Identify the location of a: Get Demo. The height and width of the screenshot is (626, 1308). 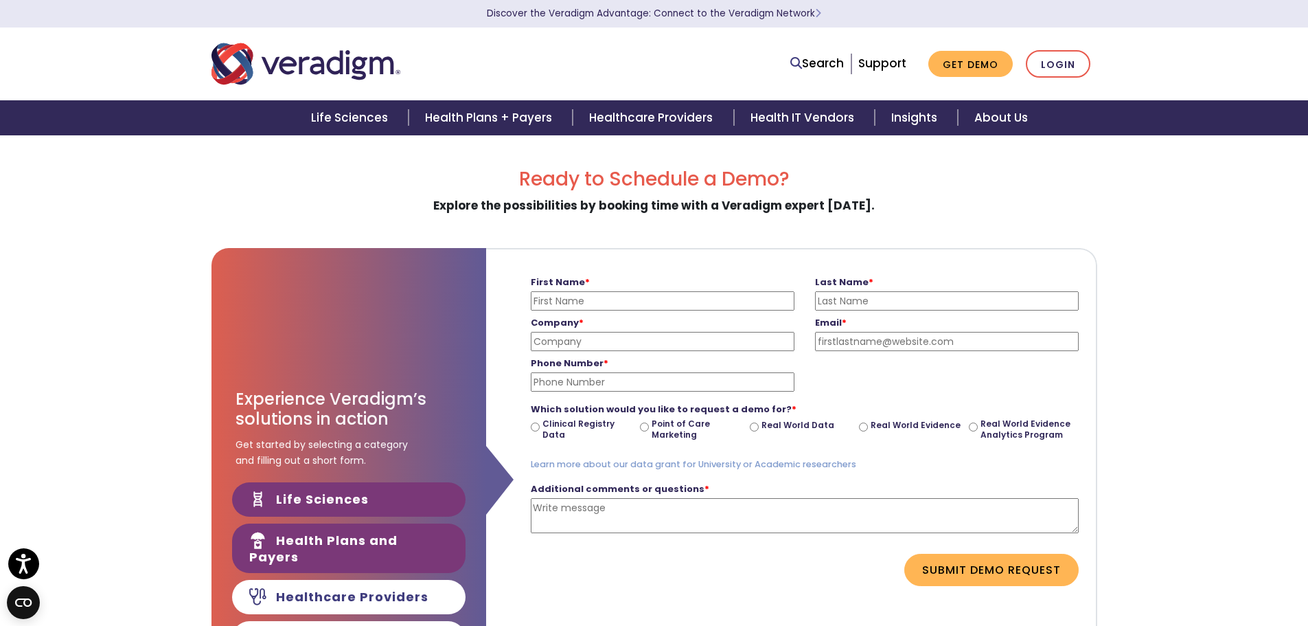
(970, 64).